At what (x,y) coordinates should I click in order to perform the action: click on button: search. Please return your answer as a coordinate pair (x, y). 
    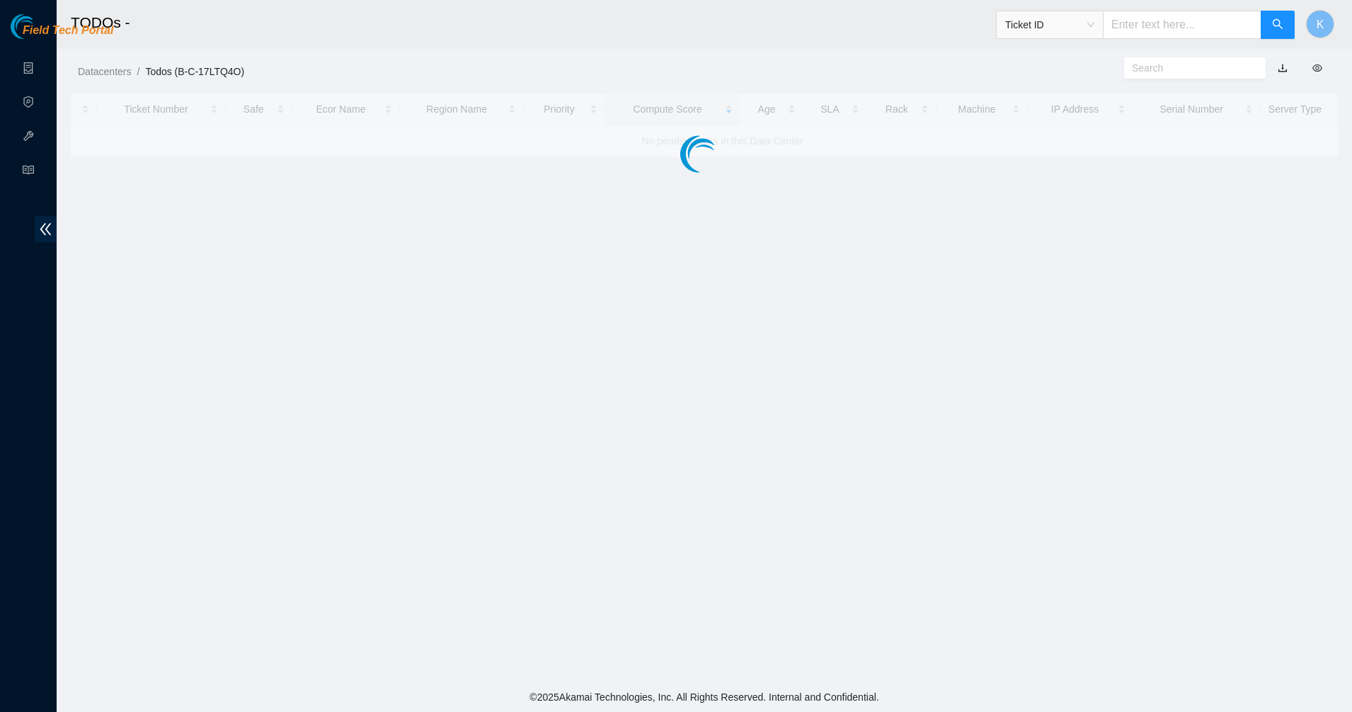
    Looking at the image, I should click on (1278, 25).